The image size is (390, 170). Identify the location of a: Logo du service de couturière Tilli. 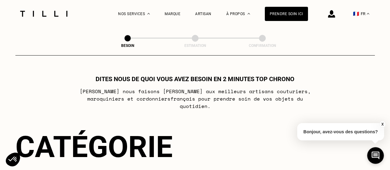
(44, 14).